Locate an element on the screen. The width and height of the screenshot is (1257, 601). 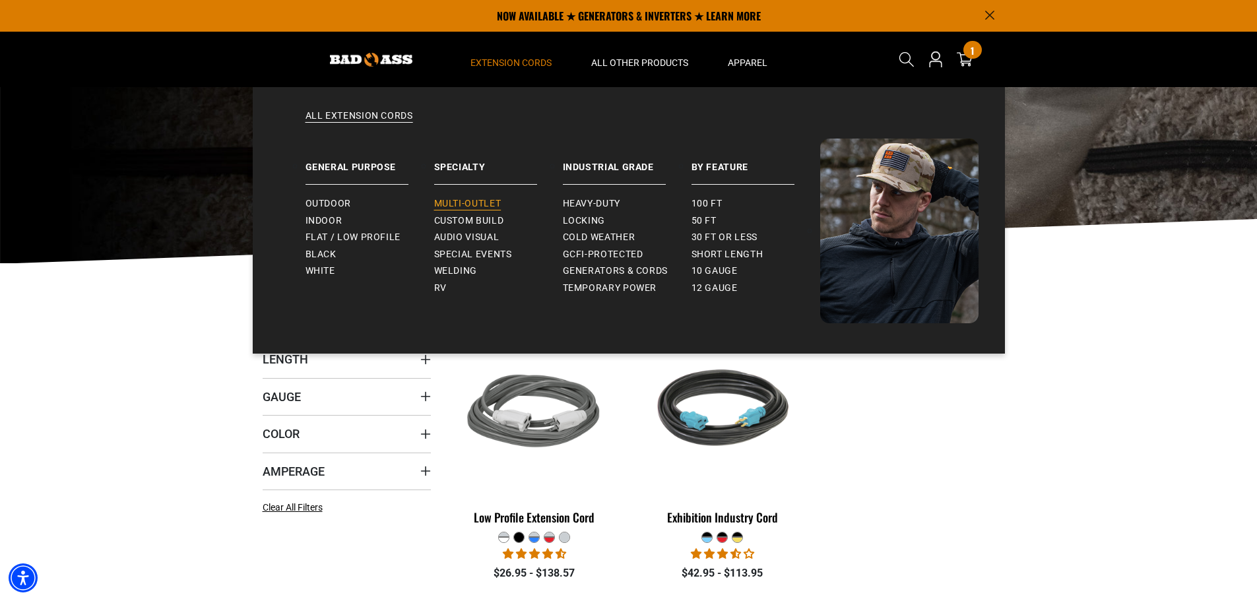
a: General Purpose is located at coordinates (369, 162).